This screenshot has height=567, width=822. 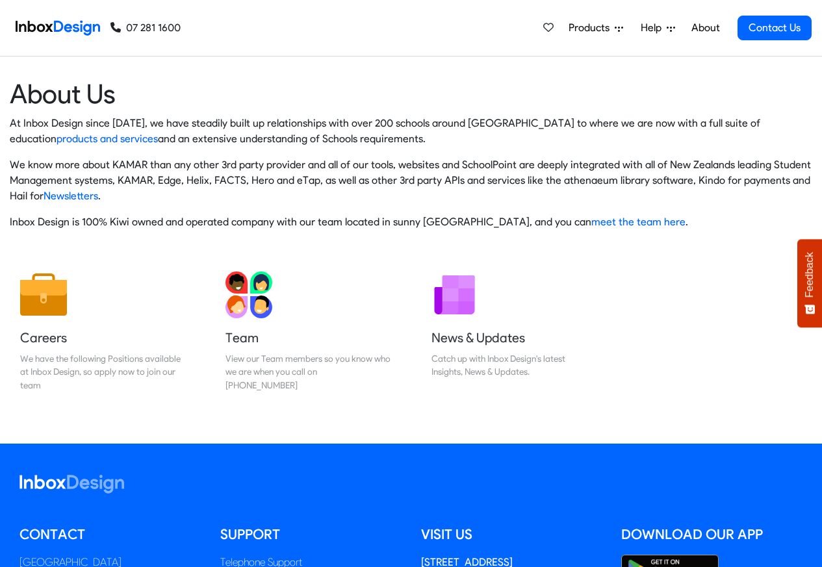 I want to click on div: Catch up with Inbox Design's latest Insights, News & Updates., so click(x=514, y=365).